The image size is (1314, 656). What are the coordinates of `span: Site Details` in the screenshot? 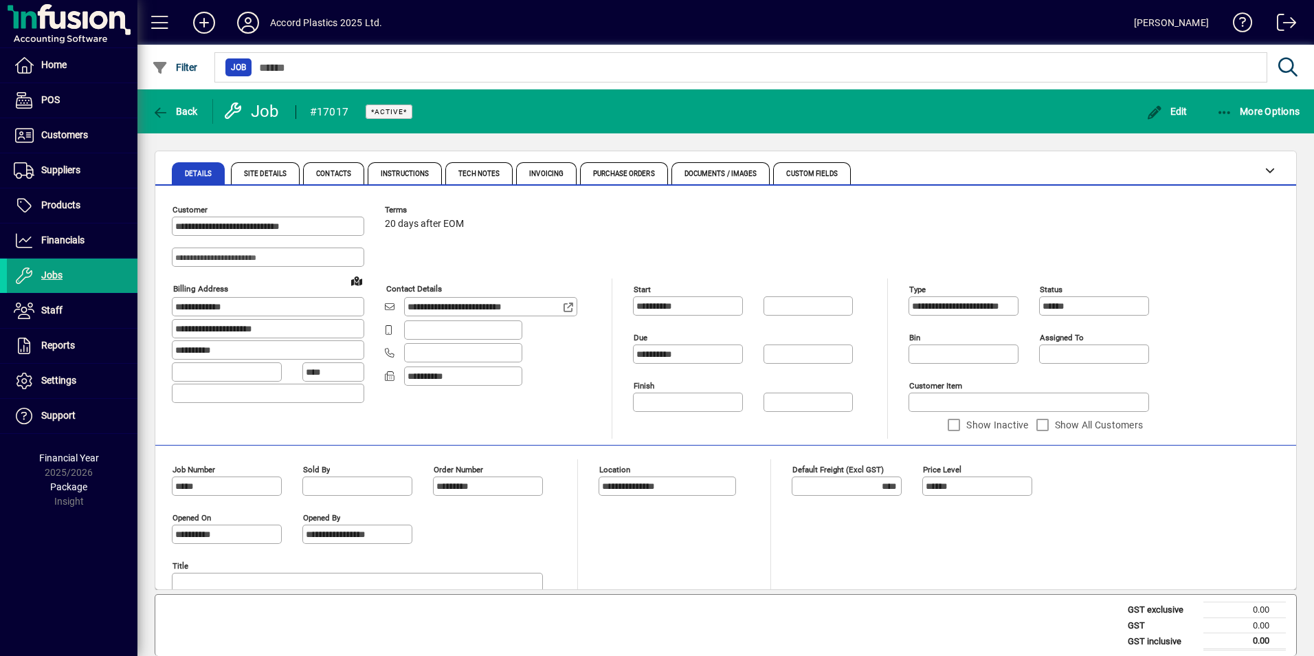 It's located at (265, 174).